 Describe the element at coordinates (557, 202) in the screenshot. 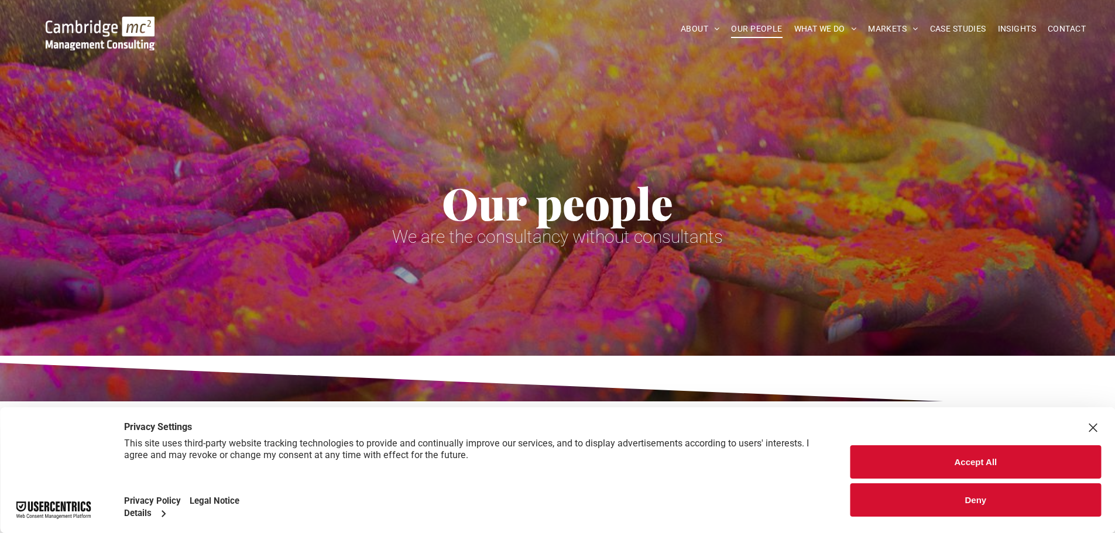

I see `span: Our people` at that location.